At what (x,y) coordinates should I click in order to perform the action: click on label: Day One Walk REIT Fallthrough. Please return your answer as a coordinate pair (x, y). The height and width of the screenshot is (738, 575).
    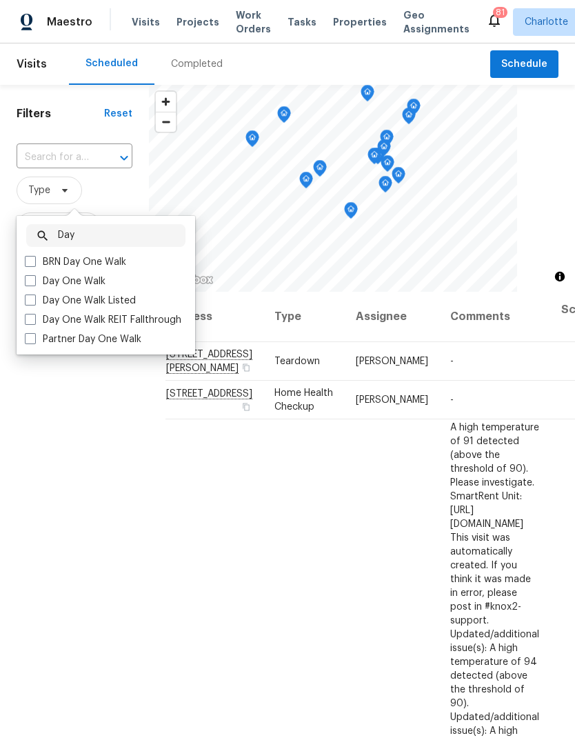
    Looking at the image, I should click on (103, 320).